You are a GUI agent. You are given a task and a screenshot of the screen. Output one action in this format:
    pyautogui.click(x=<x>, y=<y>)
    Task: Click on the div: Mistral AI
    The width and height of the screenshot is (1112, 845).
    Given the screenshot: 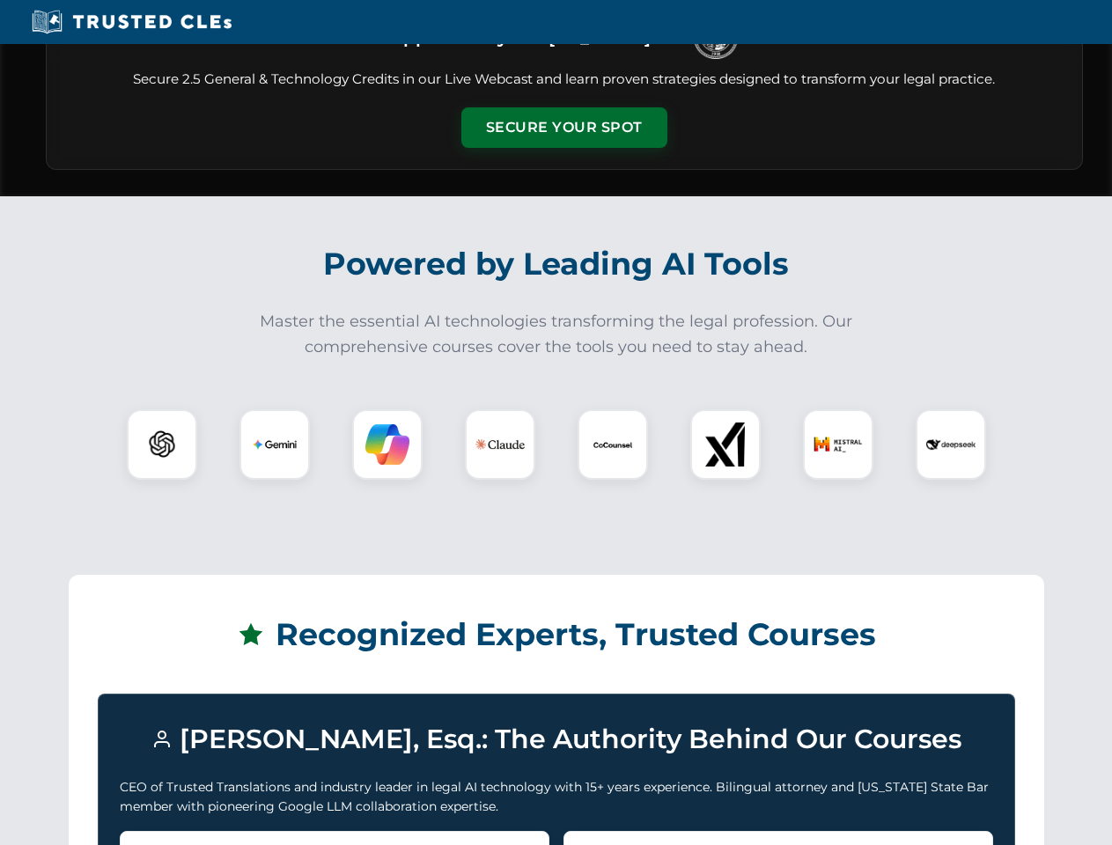 What is the action you would take?
    pyautogui.click(x=838, y=445)
    